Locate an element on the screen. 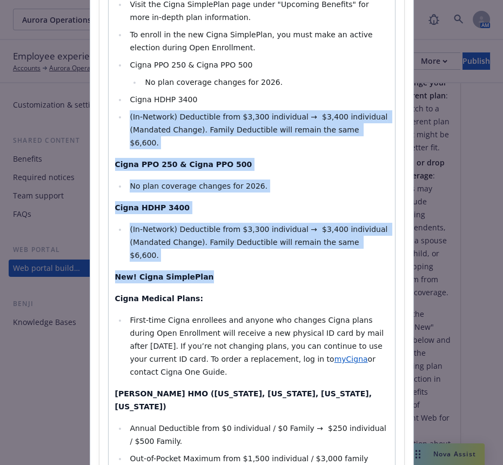  span: Cigna PPO 250 & Cigna PPO 500 is located at coordinates (191, 65).